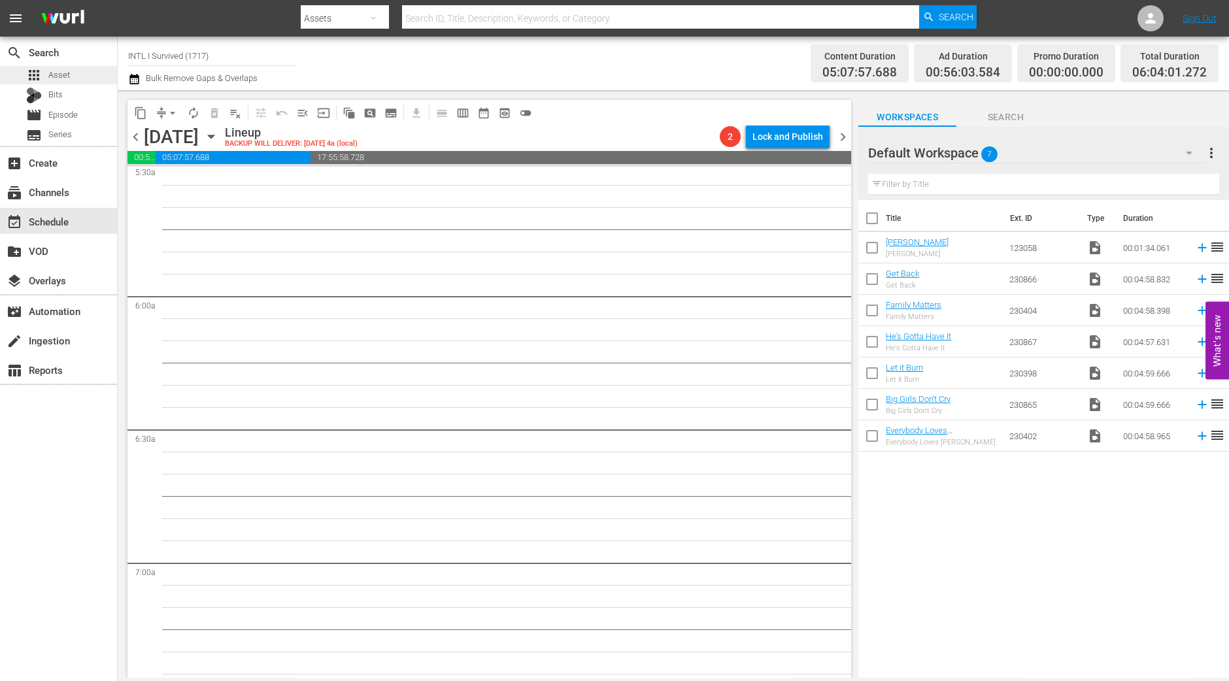  Describe the element at coordinates (282, 113) in the screenshot. I see `span: Revert to Primary Episode` at that location.